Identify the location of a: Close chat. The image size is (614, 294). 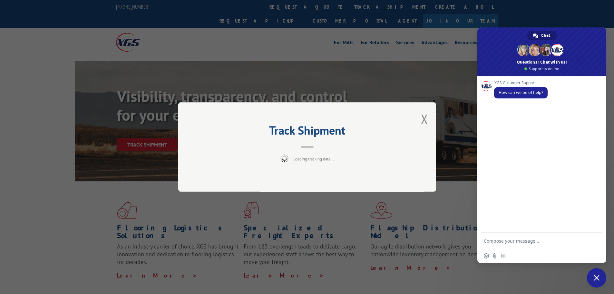
(597, 278).